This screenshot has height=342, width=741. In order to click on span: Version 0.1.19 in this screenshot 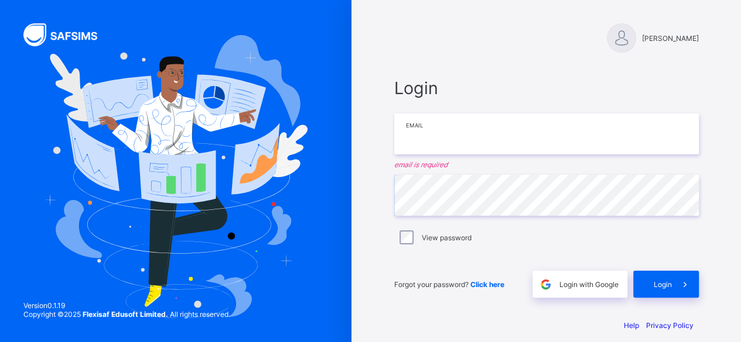, I will do `click(126, 306)`.